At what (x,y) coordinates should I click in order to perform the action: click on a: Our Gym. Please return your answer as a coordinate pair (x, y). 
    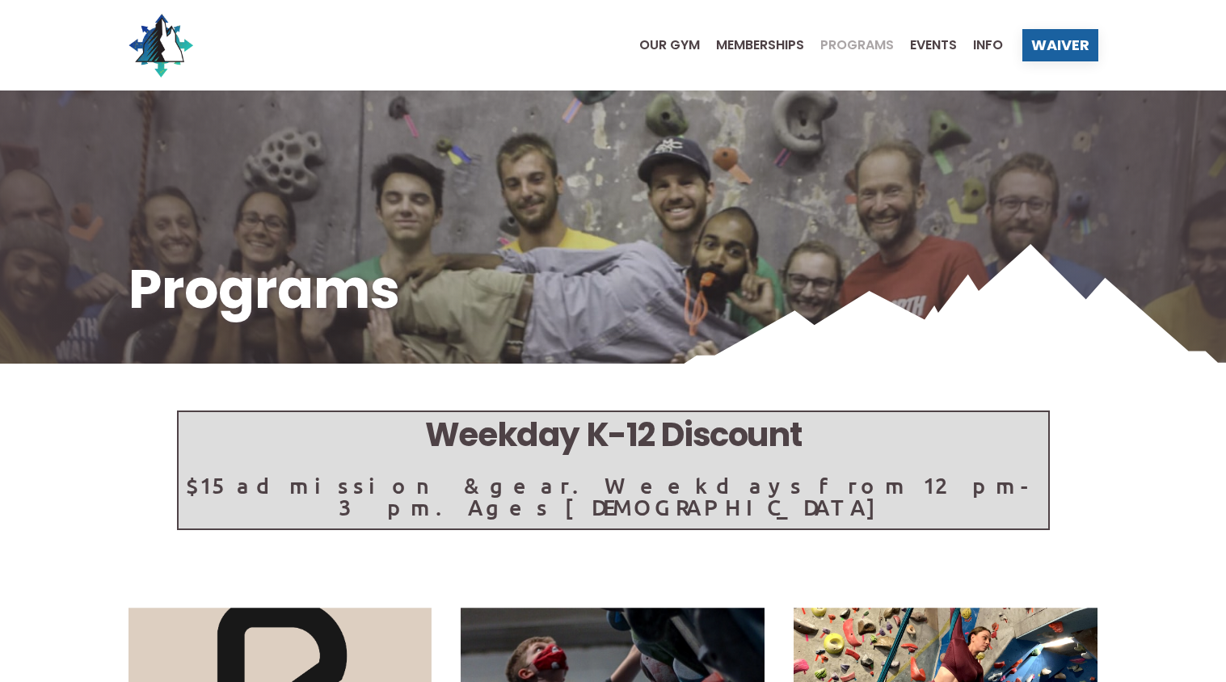
    Looking at the image, I should click on (661, 45).